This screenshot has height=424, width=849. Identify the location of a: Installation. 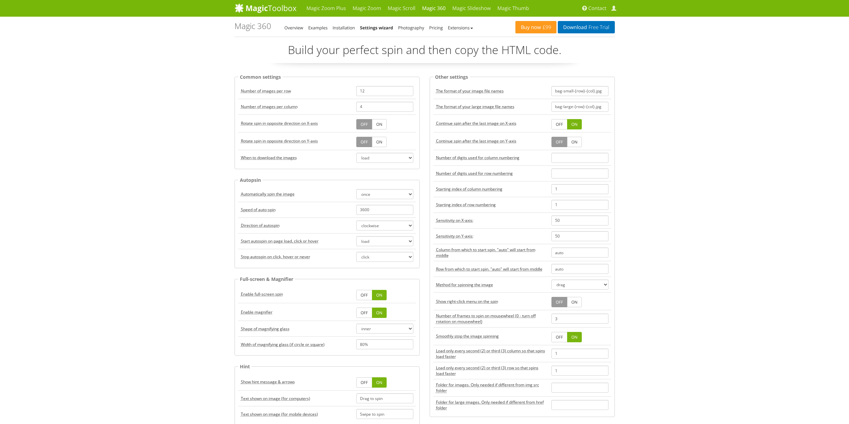
(344, 28).